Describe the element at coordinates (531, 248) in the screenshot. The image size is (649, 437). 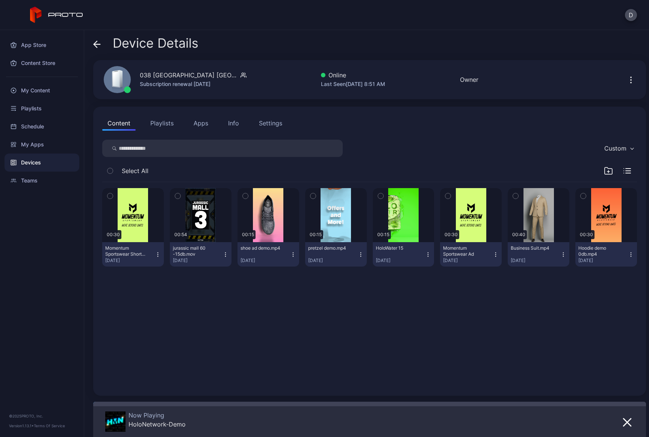
I see `div: Business Suit.mp4` at that location.